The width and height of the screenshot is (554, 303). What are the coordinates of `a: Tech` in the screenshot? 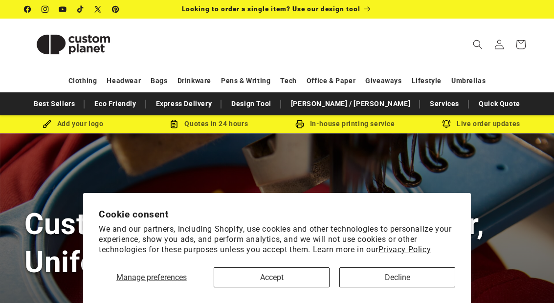 It's located at (288, 81).